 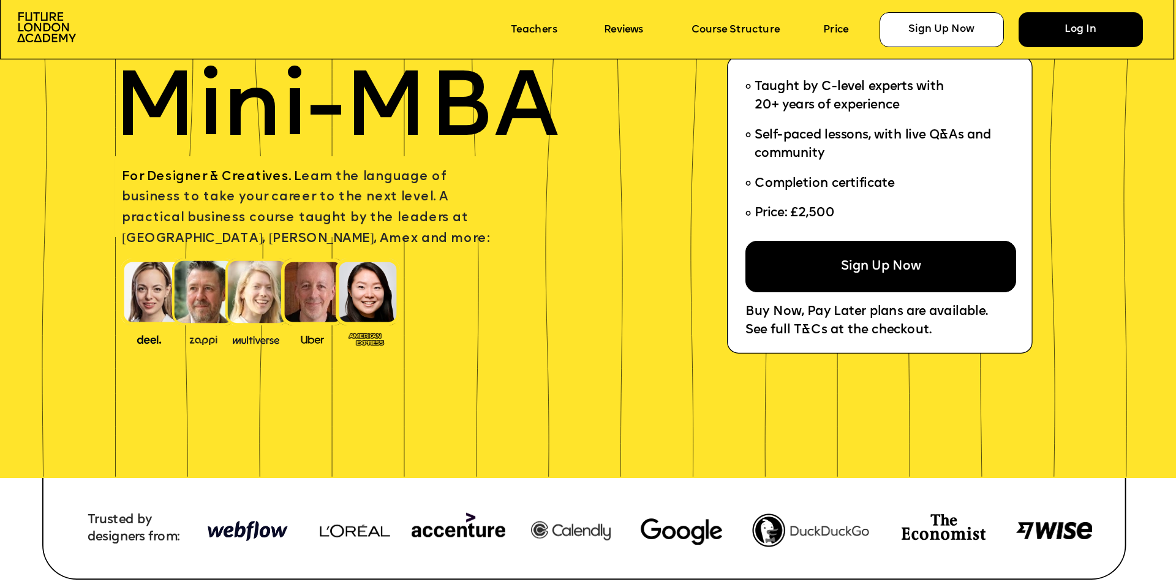 I want to click on a: Price, so click(x=836, y=29).